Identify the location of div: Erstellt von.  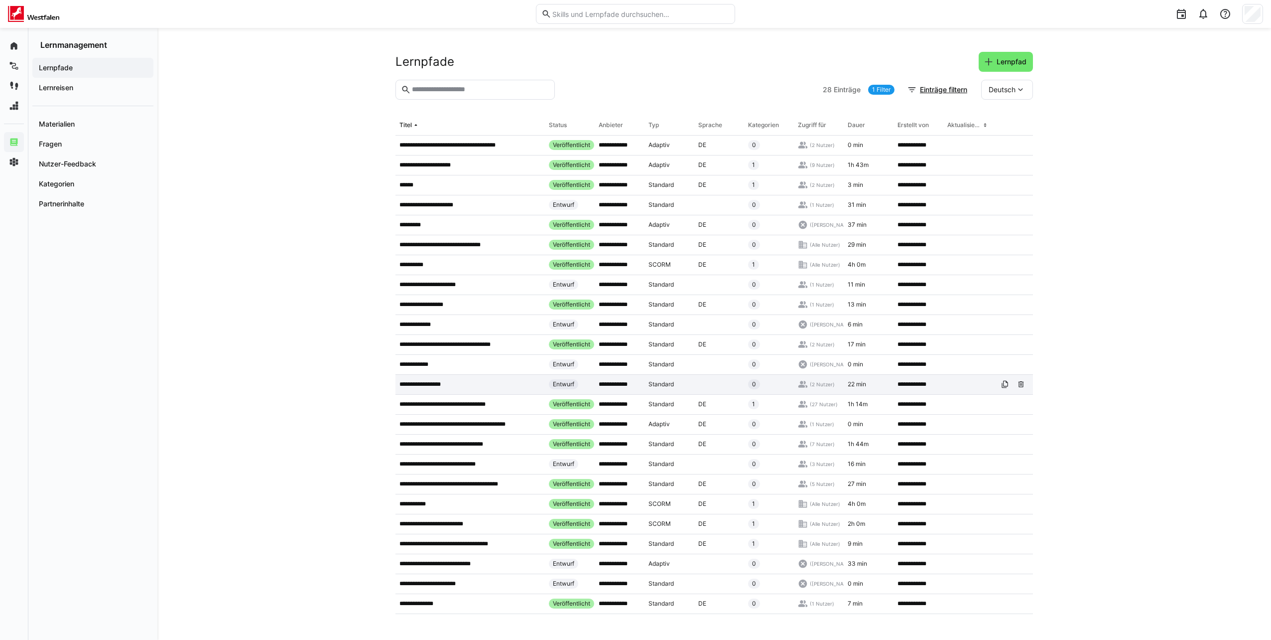
(913, 125).